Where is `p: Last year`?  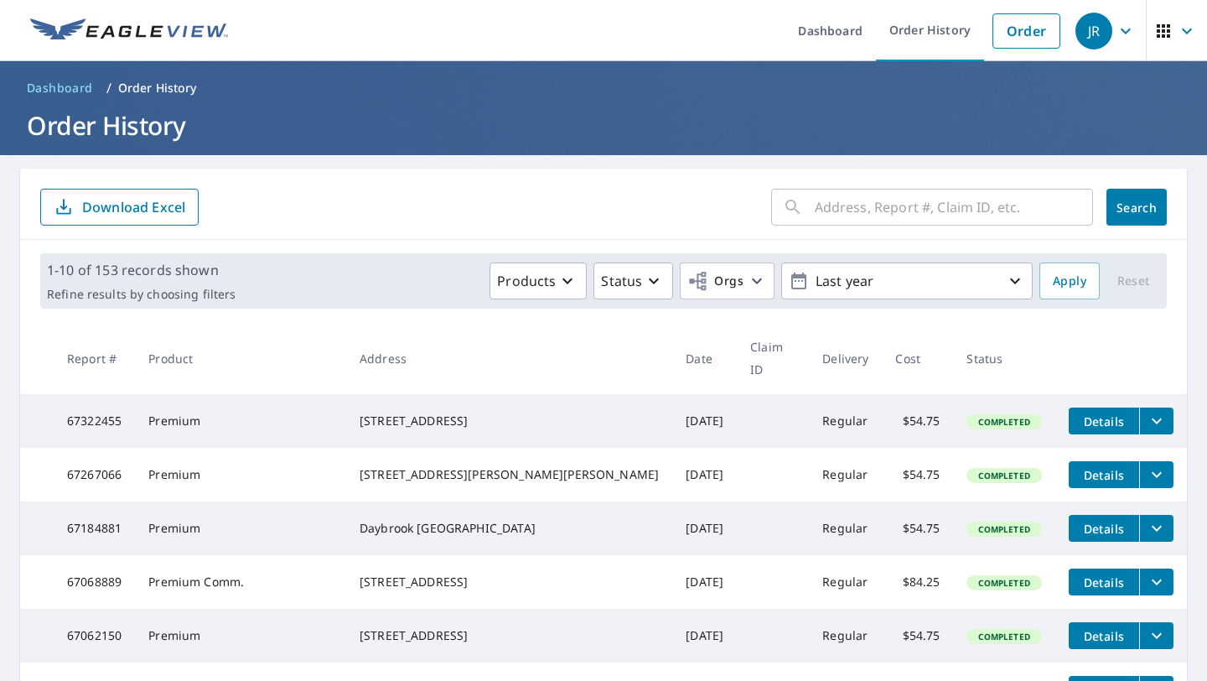 p: Last year is located at coordinates (907, 281).